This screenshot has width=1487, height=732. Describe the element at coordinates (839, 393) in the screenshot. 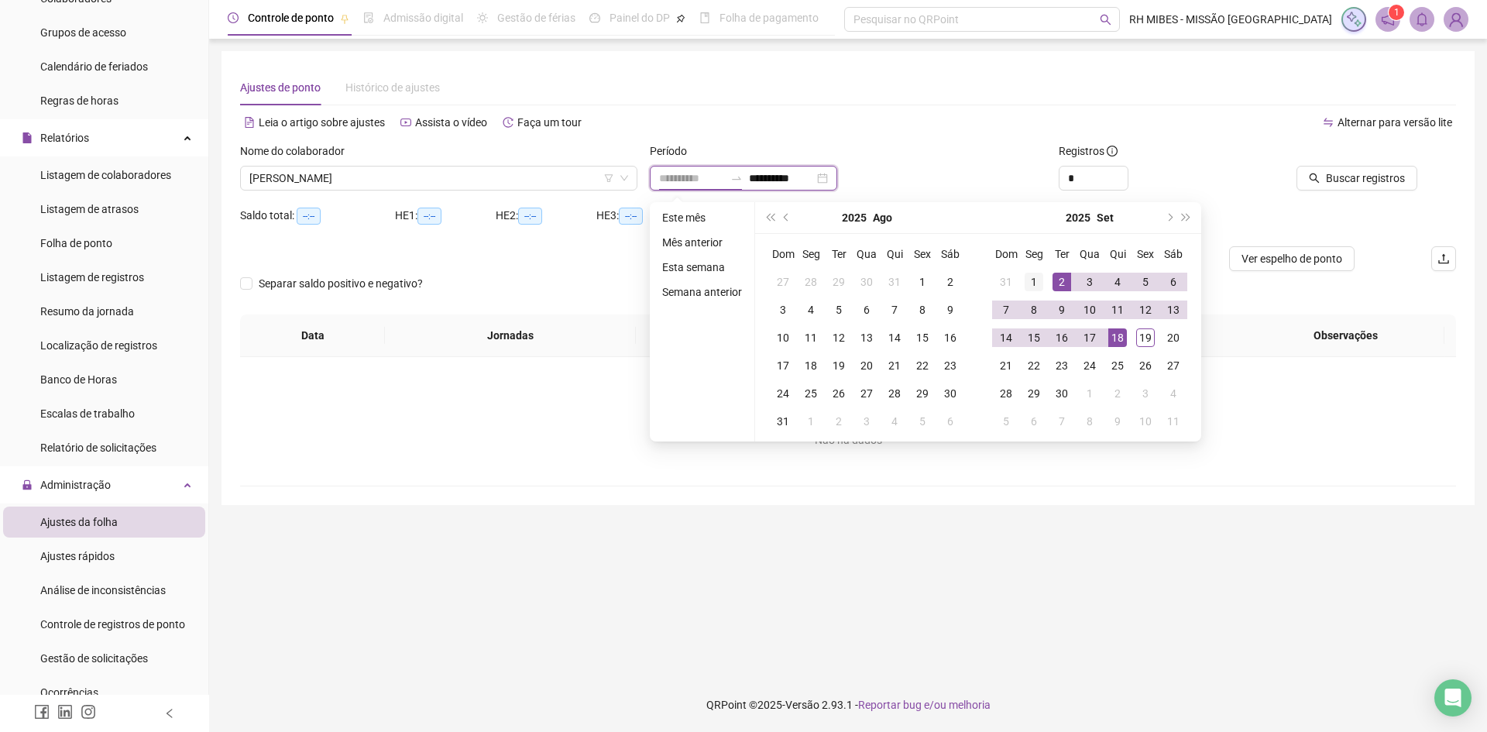

I see `td: 2025-08-26` at that location.